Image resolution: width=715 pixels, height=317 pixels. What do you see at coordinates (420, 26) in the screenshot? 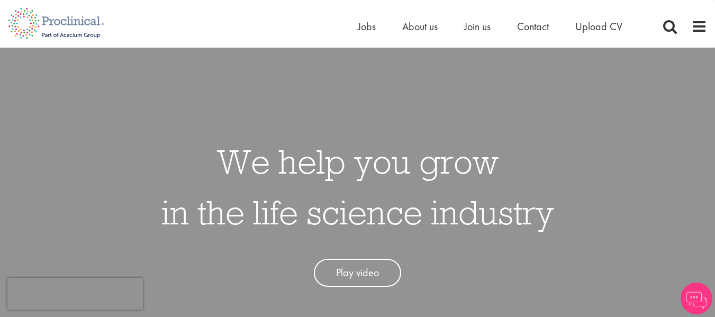
I see `a: About us` at bounding box center [420, 26].